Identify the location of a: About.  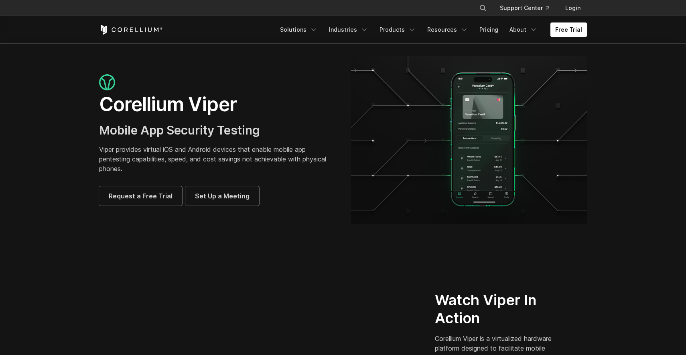
(524, 30).